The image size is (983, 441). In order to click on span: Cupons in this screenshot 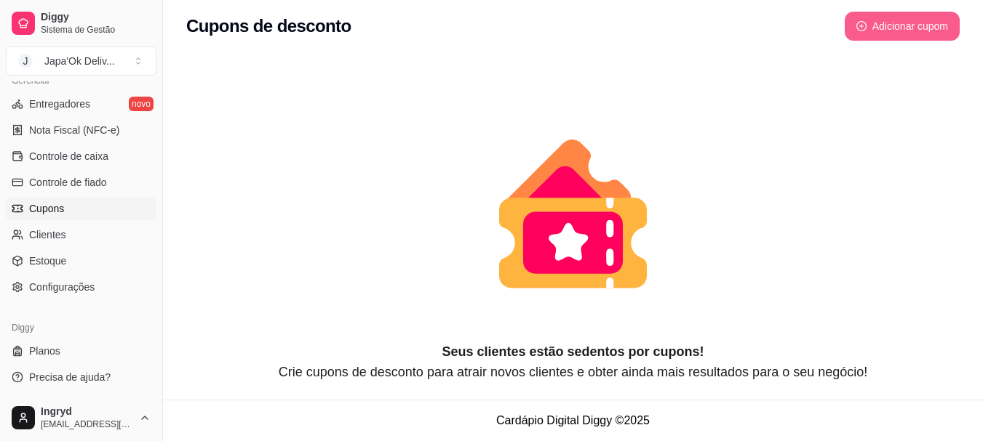, I will do `click(47, 209)`.